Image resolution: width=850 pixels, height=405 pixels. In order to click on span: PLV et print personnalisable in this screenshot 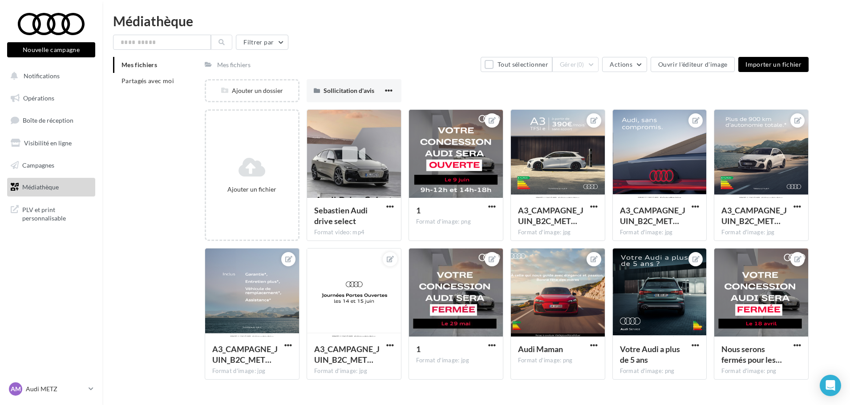, I will do `click(57, 213)`.